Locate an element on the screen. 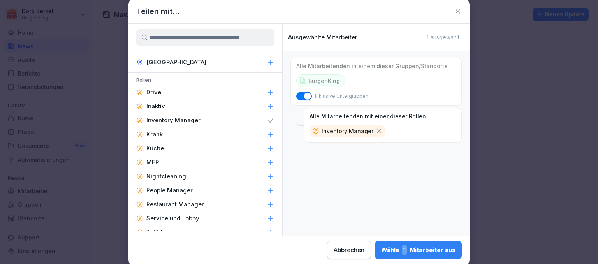  p: Alle Mitarbeitenden in einem dieser Gruppen/Standorte is located at coordinates (372, 66).